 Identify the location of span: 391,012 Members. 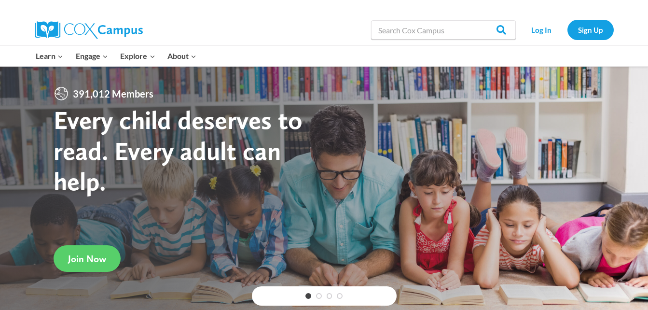
(113, 94).